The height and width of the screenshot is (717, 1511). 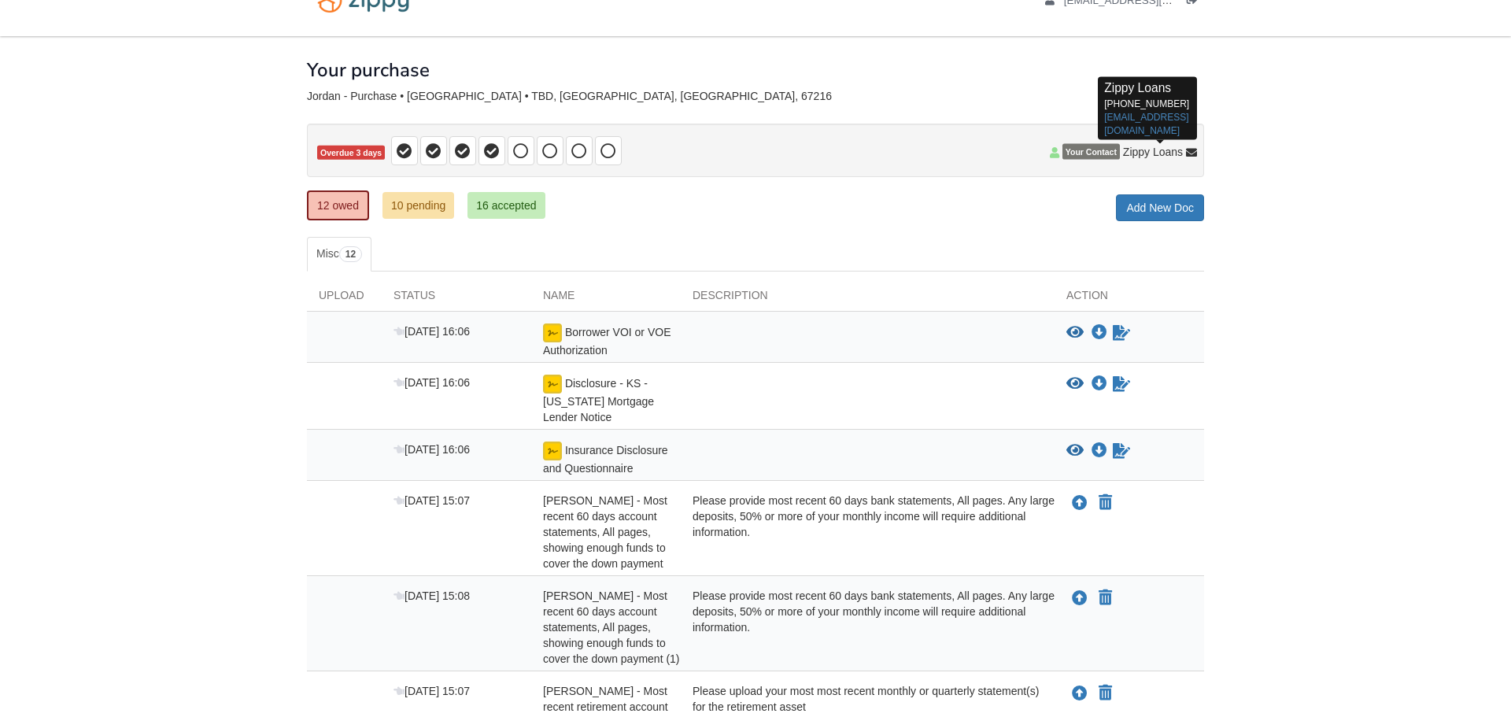 What do you see at coordinates (1091, 152) in the screenshot?
I see `span: Your Contact` at bounding box center [1091, 152].